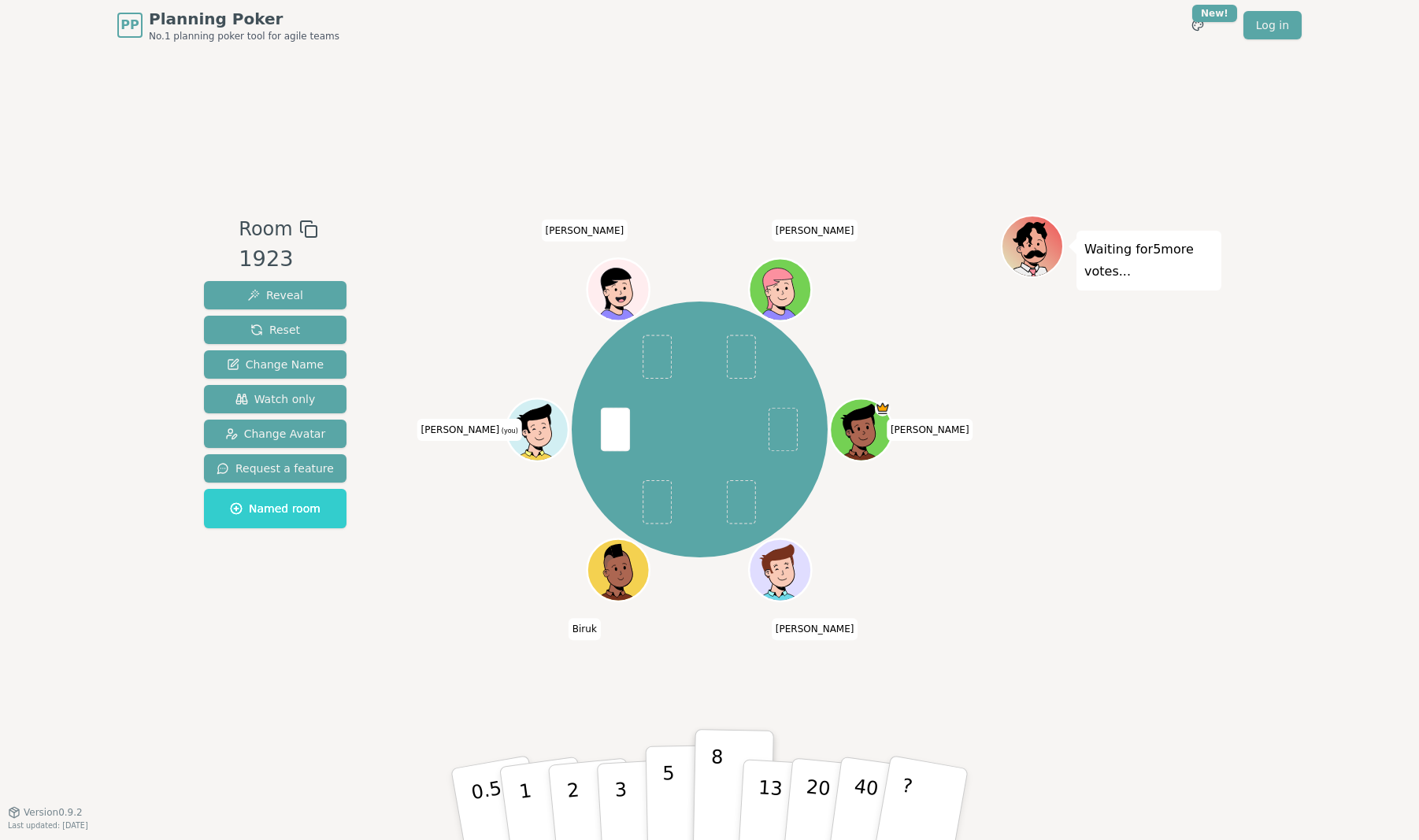 The image size is (1419, 840). What do you see at coordinates (275, 469) in the screenshot?
I see `span: Request a feature` at bounding box center [275, 469].